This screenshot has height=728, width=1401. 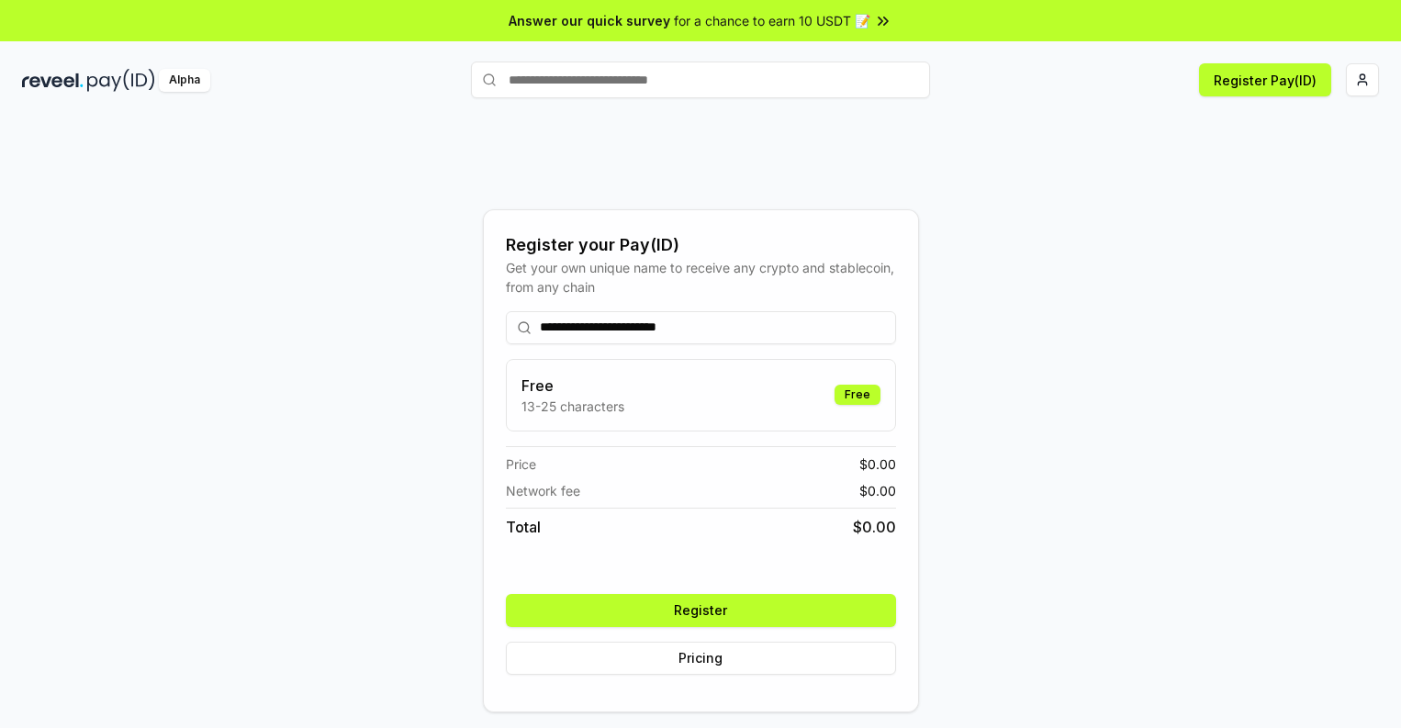 I want to click on span: for a chance to earn 10 USDT 📝, so click(x=772, y=20).